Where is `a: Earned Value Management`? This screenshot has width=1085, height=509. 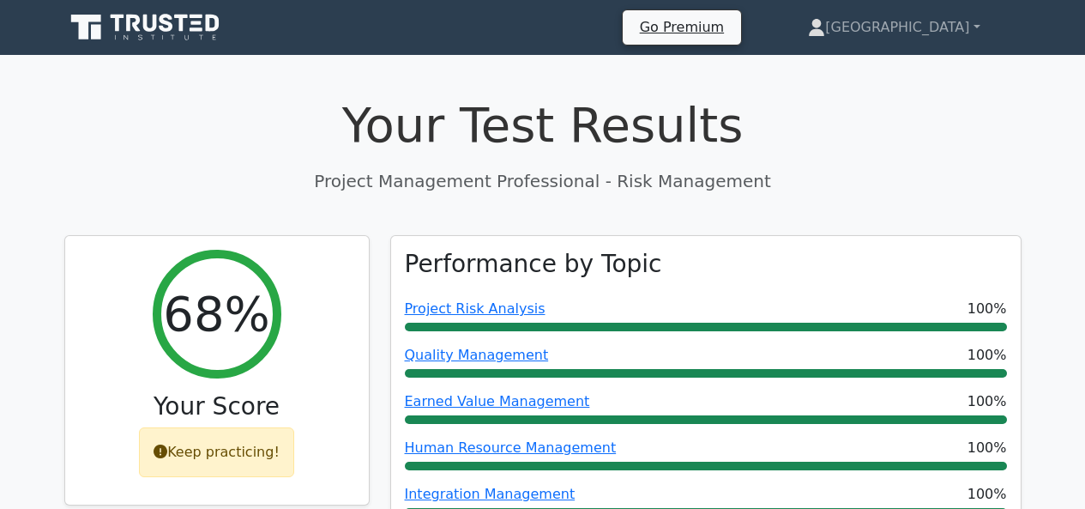
a: Earned Value Management is located at coordinates (497, 401).